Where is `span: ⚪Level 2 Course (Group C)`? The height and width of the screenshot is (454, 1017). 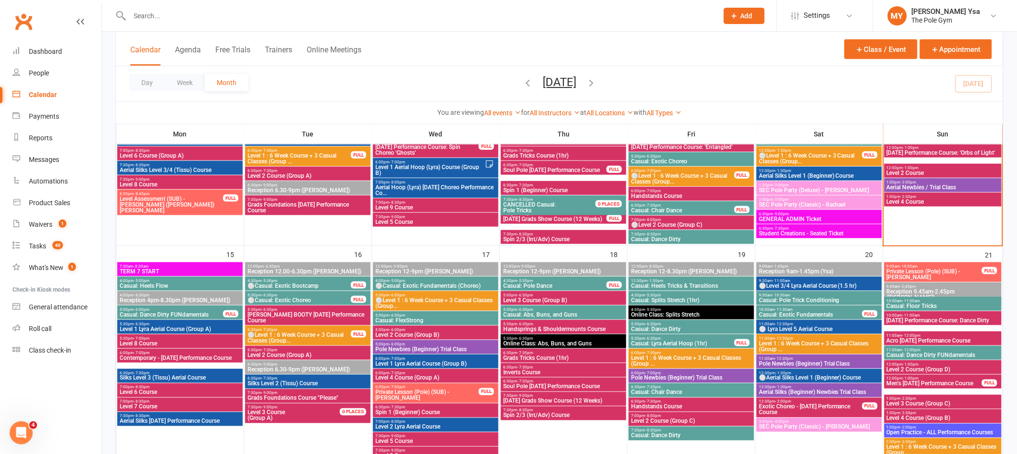 span: ⚪Level 2 Course (Group C) is located at coordinates (691, 225).